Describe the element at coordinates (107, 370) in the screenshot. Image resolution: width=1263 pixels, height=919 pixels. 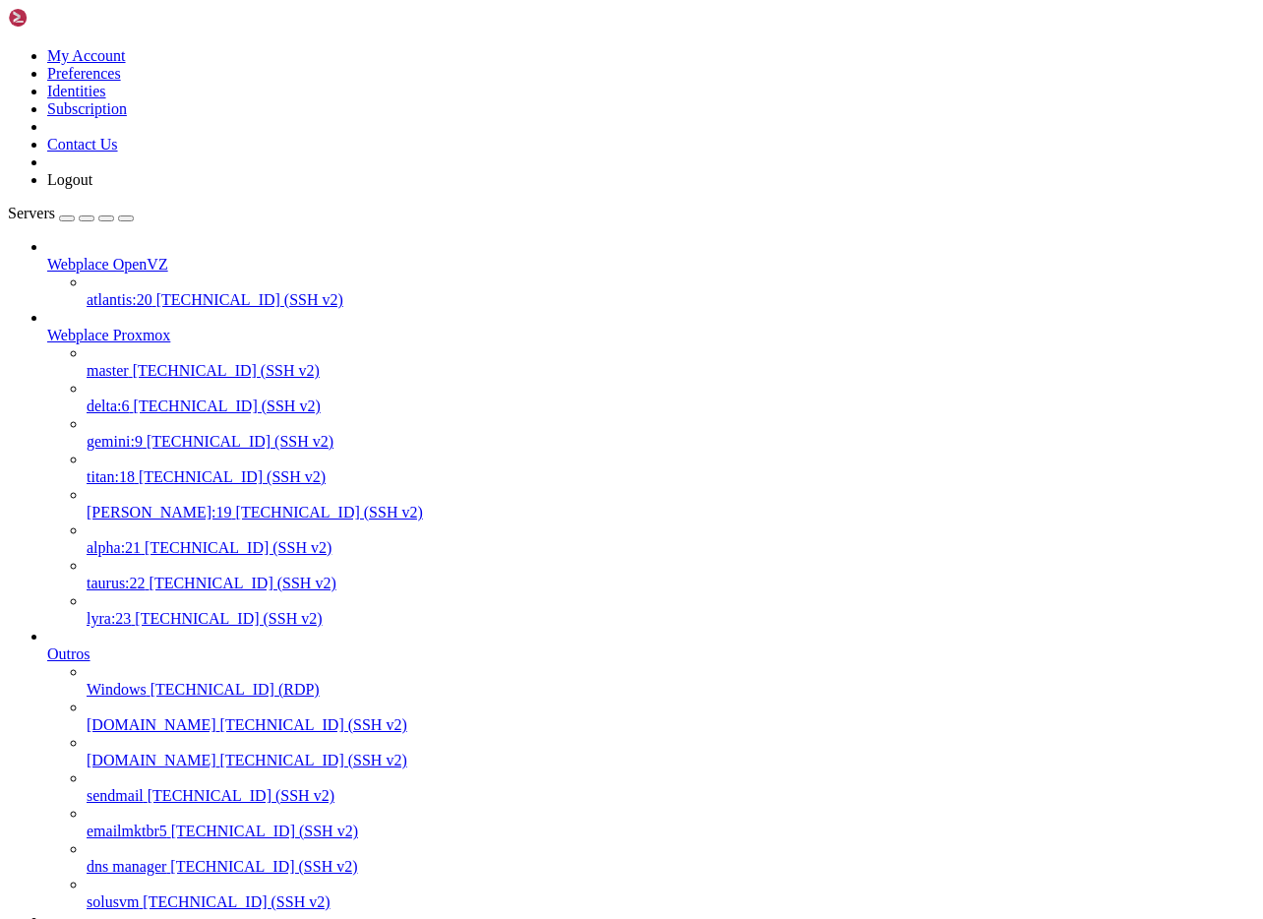
I see `span: master` at that location.